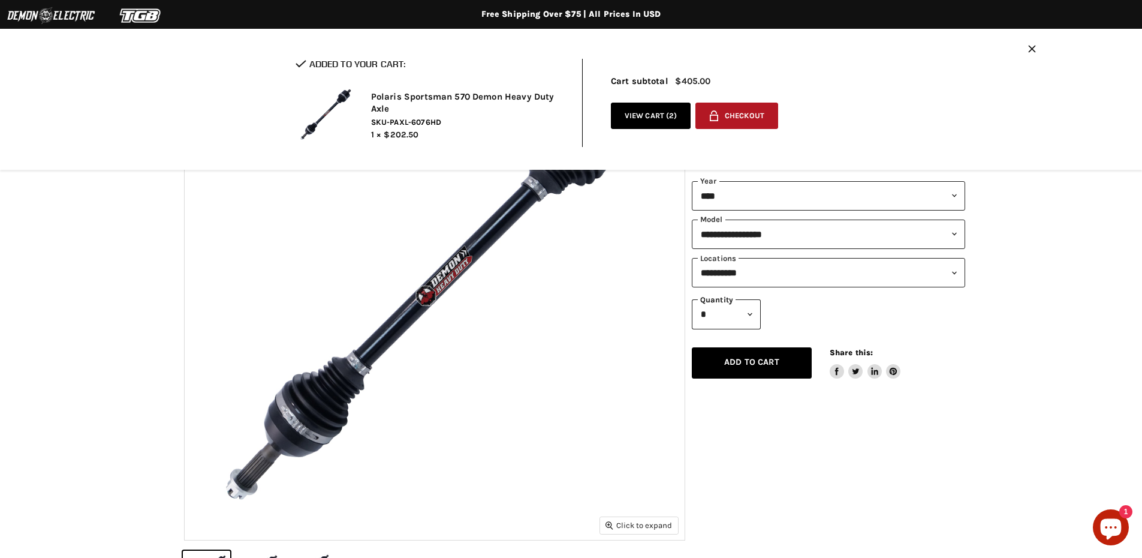 Image resolution: width=1142 pixels, height=558 pixels. I want to click on img: TGB Logo 2, so click(141, 16).